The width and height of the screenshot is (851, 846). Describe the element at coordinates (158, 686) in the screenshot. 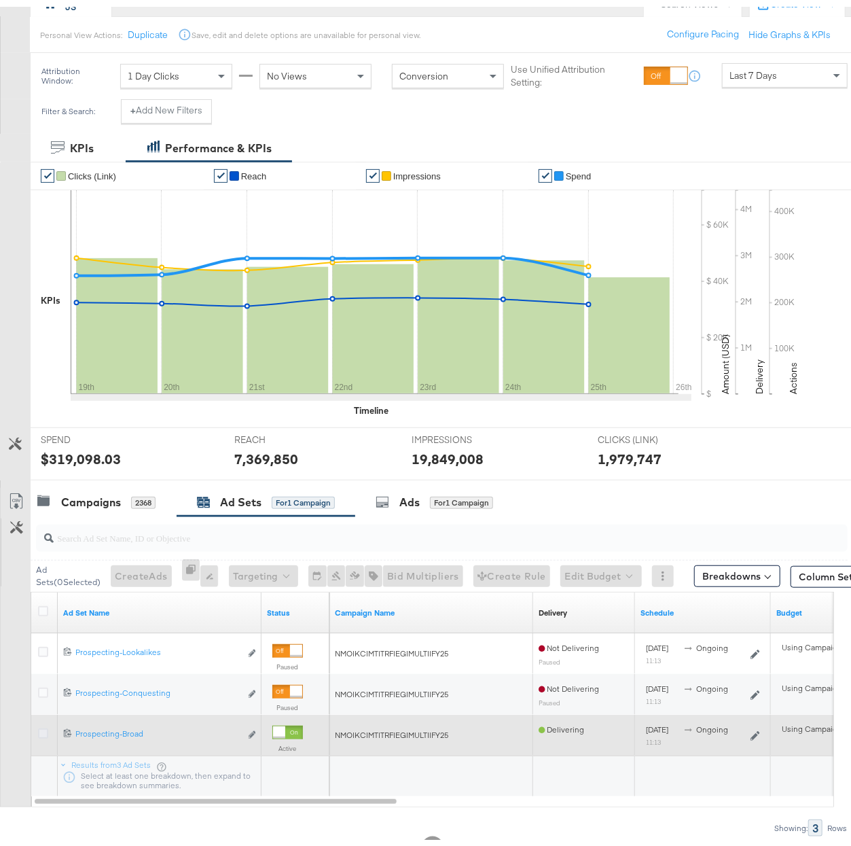

I see `div: Prospecting-Conquesting` at that location.